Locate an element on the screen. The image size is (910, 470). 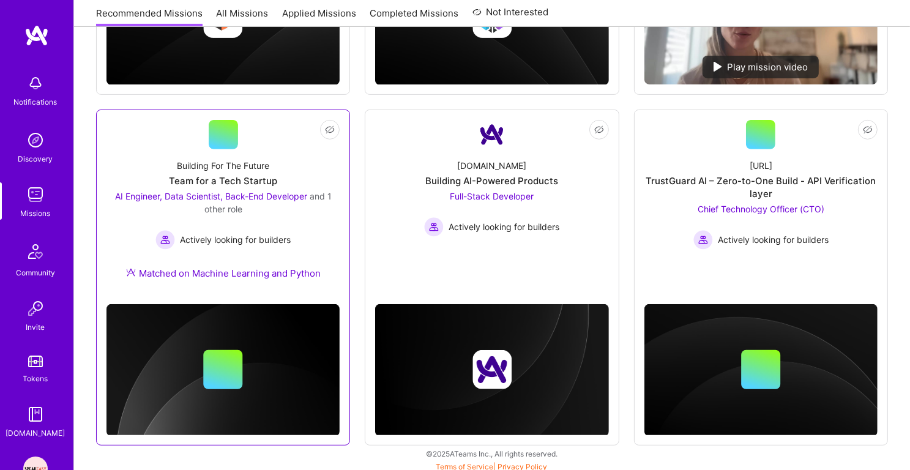
div: Matched on Machine Learning and Python is located at coordinates (223, 273).